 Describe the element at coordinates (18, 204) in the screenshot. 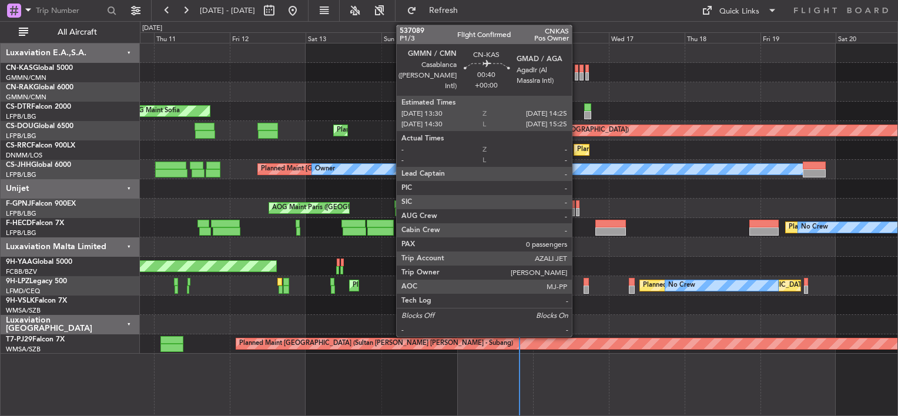

I see `span: F-GPNJ` at that location.